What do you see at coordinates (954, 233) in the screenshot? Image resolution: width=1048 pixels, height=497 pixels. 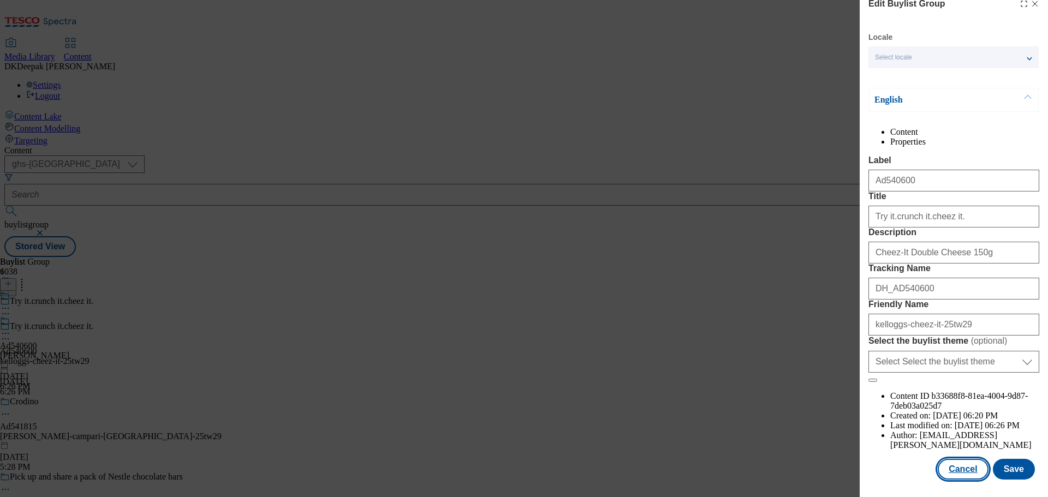 I see `label: Description` at bounding box center [954, 233].